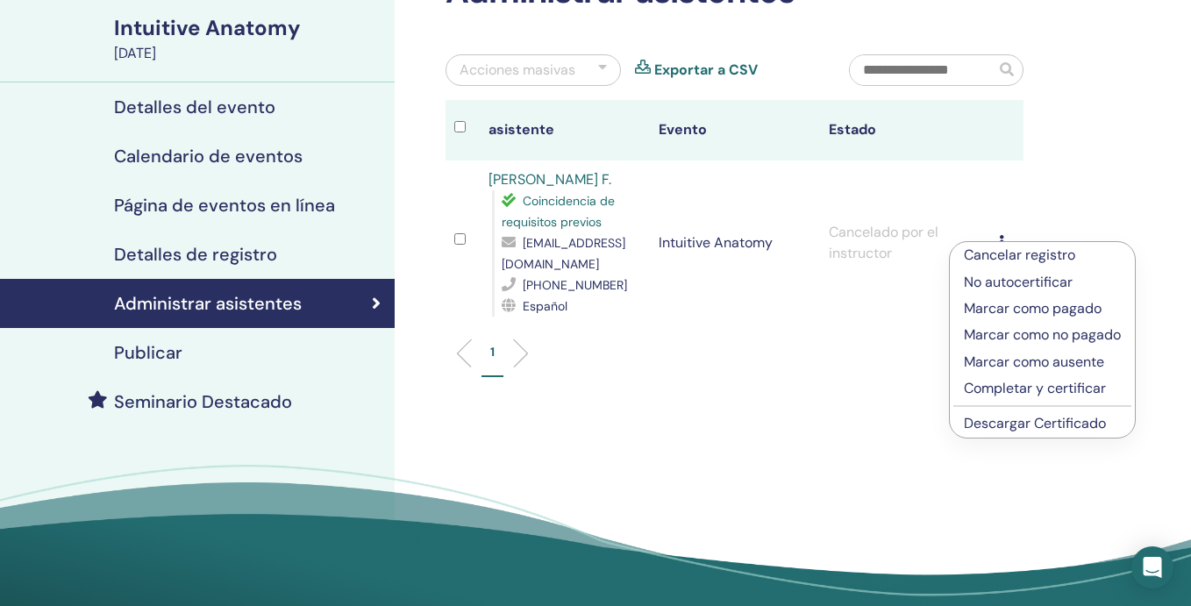 The width and height of the screenshot is (1191, 606). What do you see at coordinates (148, 352) in the screenshot?
I see `h4: Publicar` at bounding box center [148, 352].